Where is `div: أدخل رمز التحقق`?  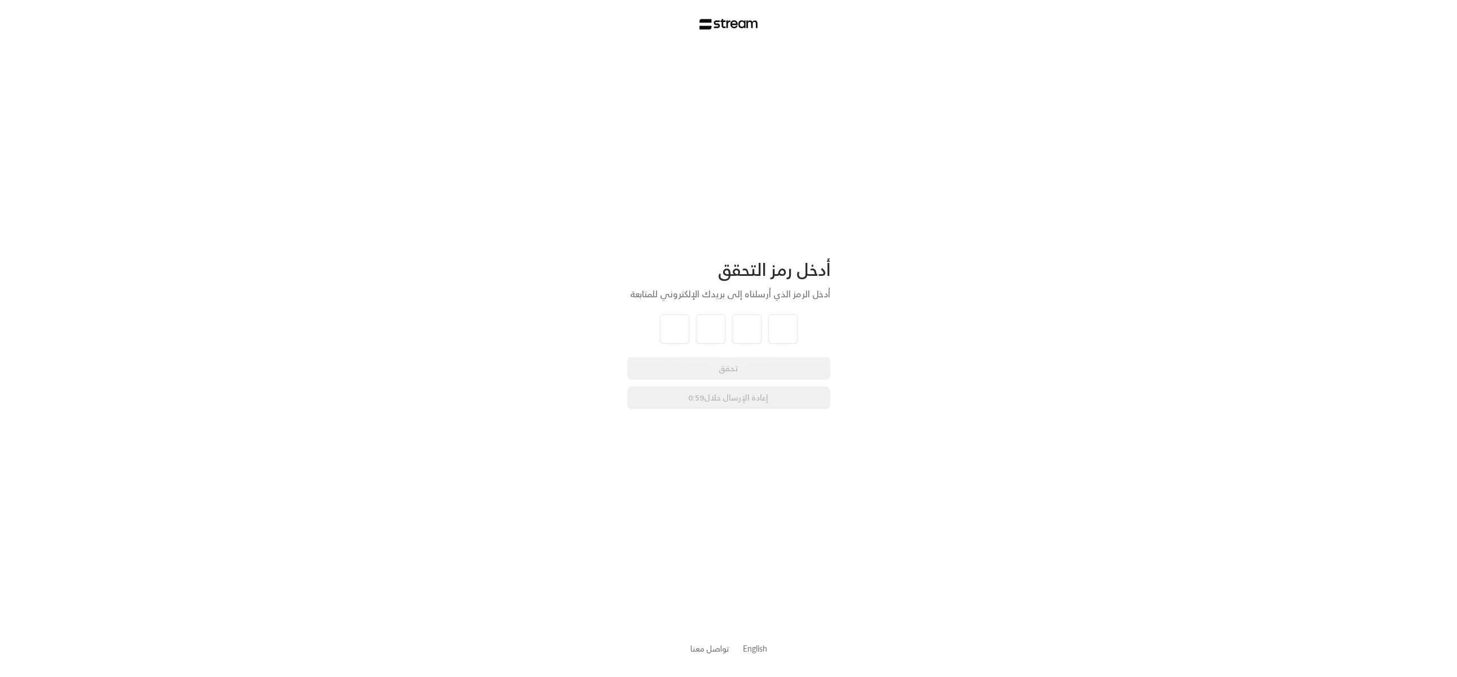
div: أدخل رمز التحقق is located at coordinates (729, 270).